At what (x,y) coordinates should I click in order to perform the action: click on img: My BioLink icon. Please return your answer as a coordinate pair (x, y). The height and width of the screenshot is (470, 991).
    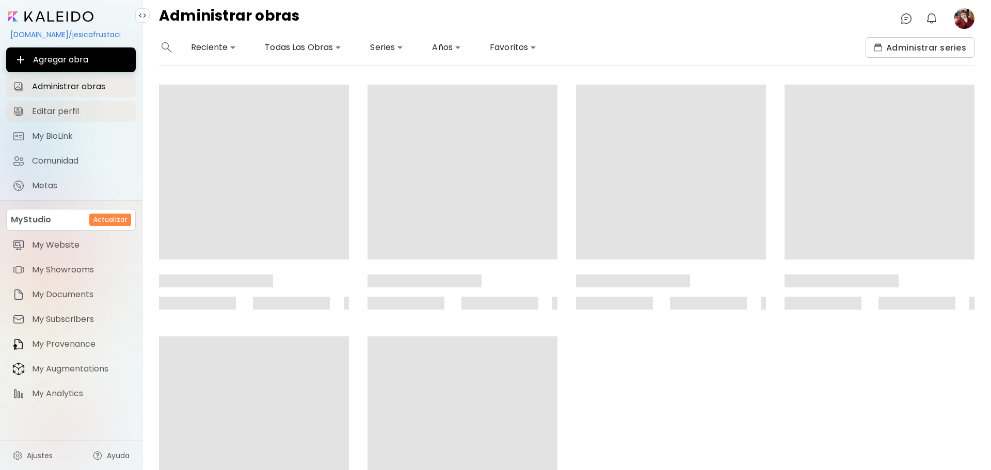
    Looking at the image, I should click on (19, 136).